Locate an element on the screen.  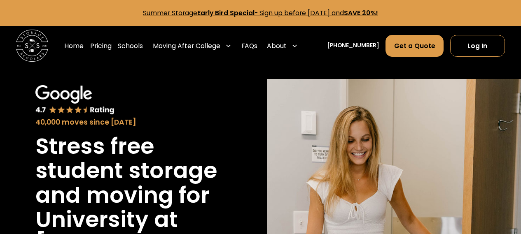
a: Schools is located at coordinates (130, 46).